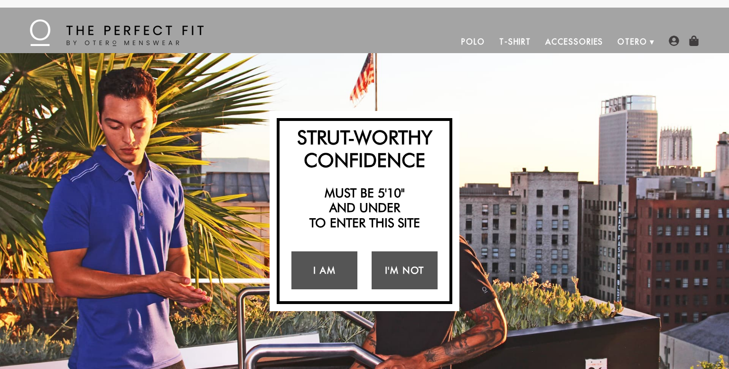 The image size is (729, 369). What do you see at coordinates (473, 42) in the screenshot?
I see `a: Polo` at bounding box center [473, 42].